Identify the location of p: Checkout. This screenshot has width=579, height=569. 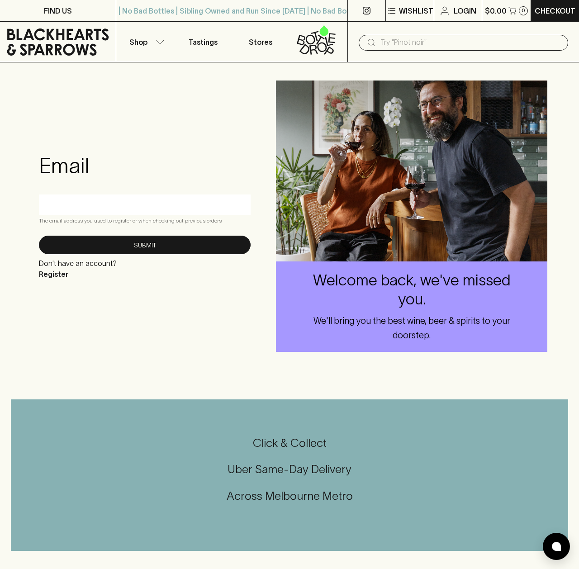
(555, 11).